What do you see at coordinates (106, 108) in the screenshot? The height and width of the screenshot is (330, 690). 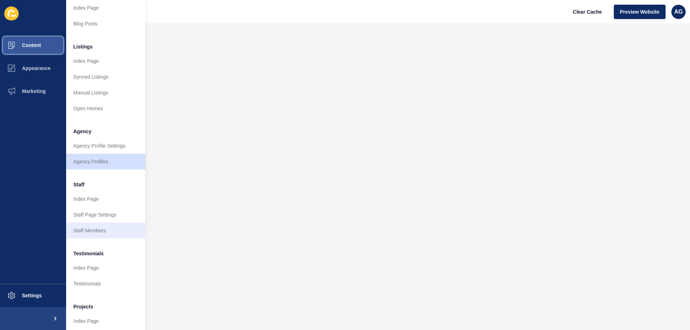 I see `a: Open Homes` at bounding box center [106, 108].